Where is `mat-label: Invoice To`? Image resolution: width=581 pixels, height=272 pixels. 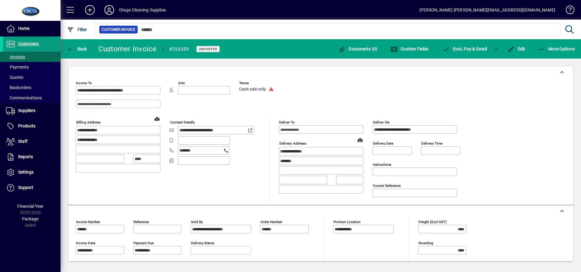 mat-label: Invoice To is located at coordinates (84, 83).